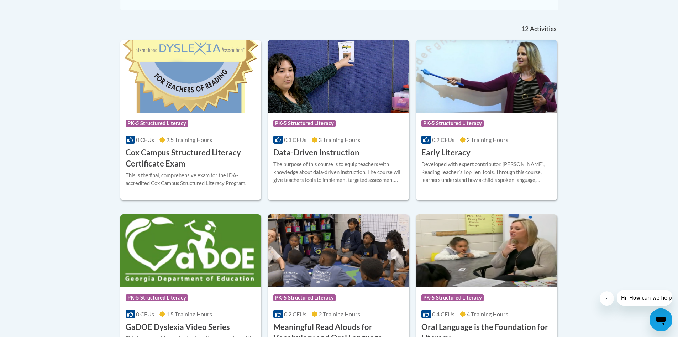  Describe the element at coordinates (339, 139) in the screenshot. I see `span: 3 Training Hours` at that location.